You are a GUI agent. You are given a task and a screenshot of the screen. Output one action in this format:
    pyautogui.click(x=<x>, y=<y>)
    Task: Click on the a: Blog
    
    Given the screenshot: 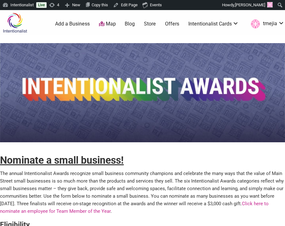 What is the action you would take?
    pyautogui.click(x=130, y=24)
    